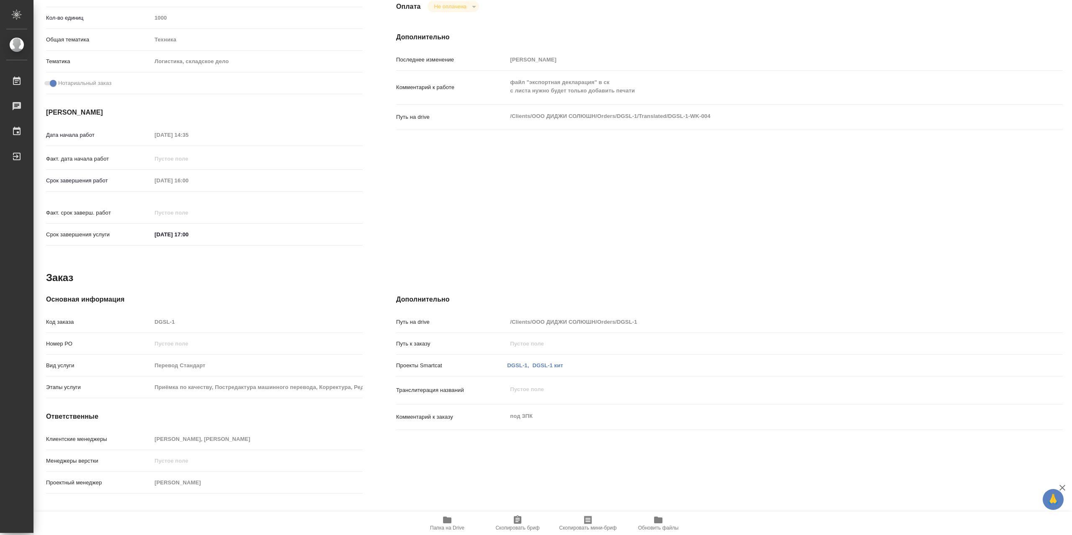  Describe the element at coordinates (99, 235) in the screenshot. I see `p: Срок завершения услуги` at that location.